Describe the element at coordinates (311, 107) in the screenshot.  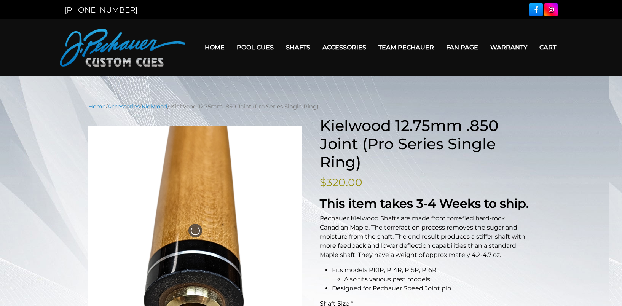
I see `nav: Breadcrumb` at that location.